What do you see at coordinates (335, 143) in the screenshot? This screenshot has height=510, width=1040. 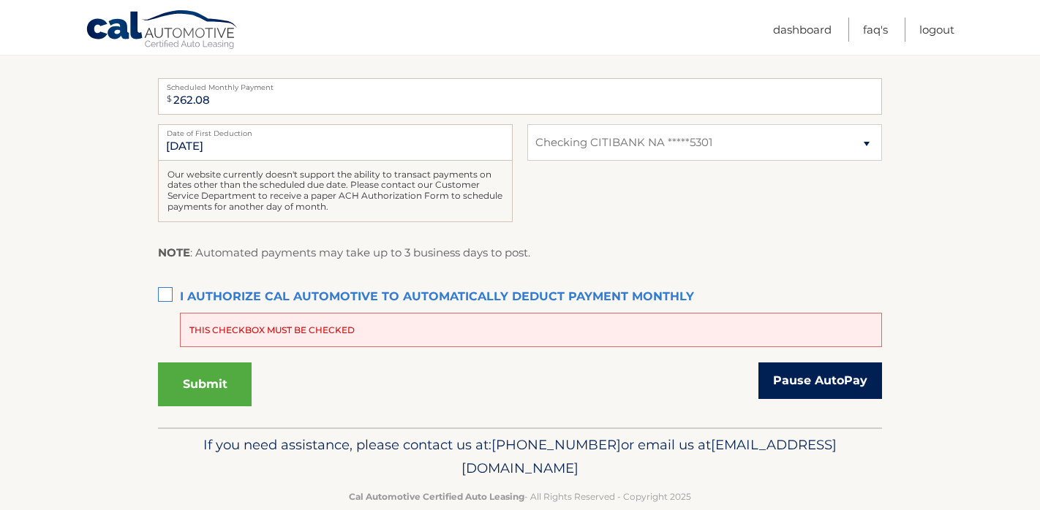 I see `input: Payment Date` at bounding box center [335, 143].